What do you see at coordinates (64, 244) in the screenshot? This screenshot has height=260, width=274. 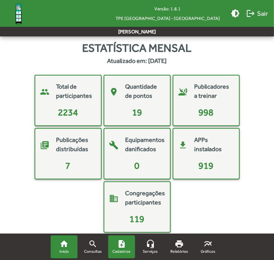 I see `mat-icon: home` at bounding box center [64, 244].